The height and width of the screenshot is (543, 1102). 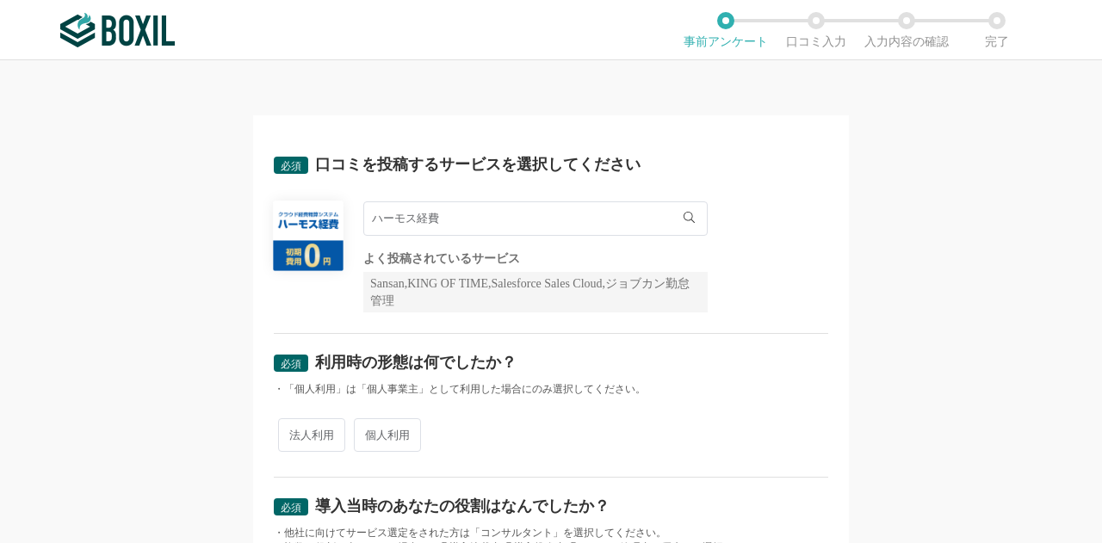 I want to click on div: 口コミを投稿するサービスを選択してください, so click(x=478, y=164).